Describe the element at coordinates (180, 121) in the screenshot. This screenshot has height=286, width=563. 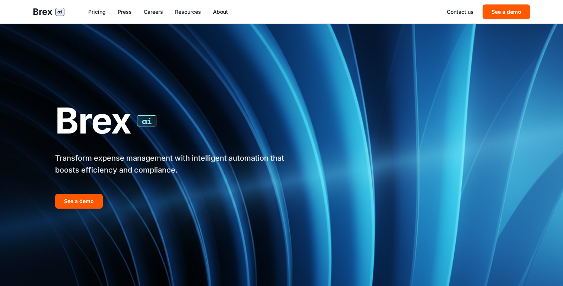
I see `h1: Brex` at that location.